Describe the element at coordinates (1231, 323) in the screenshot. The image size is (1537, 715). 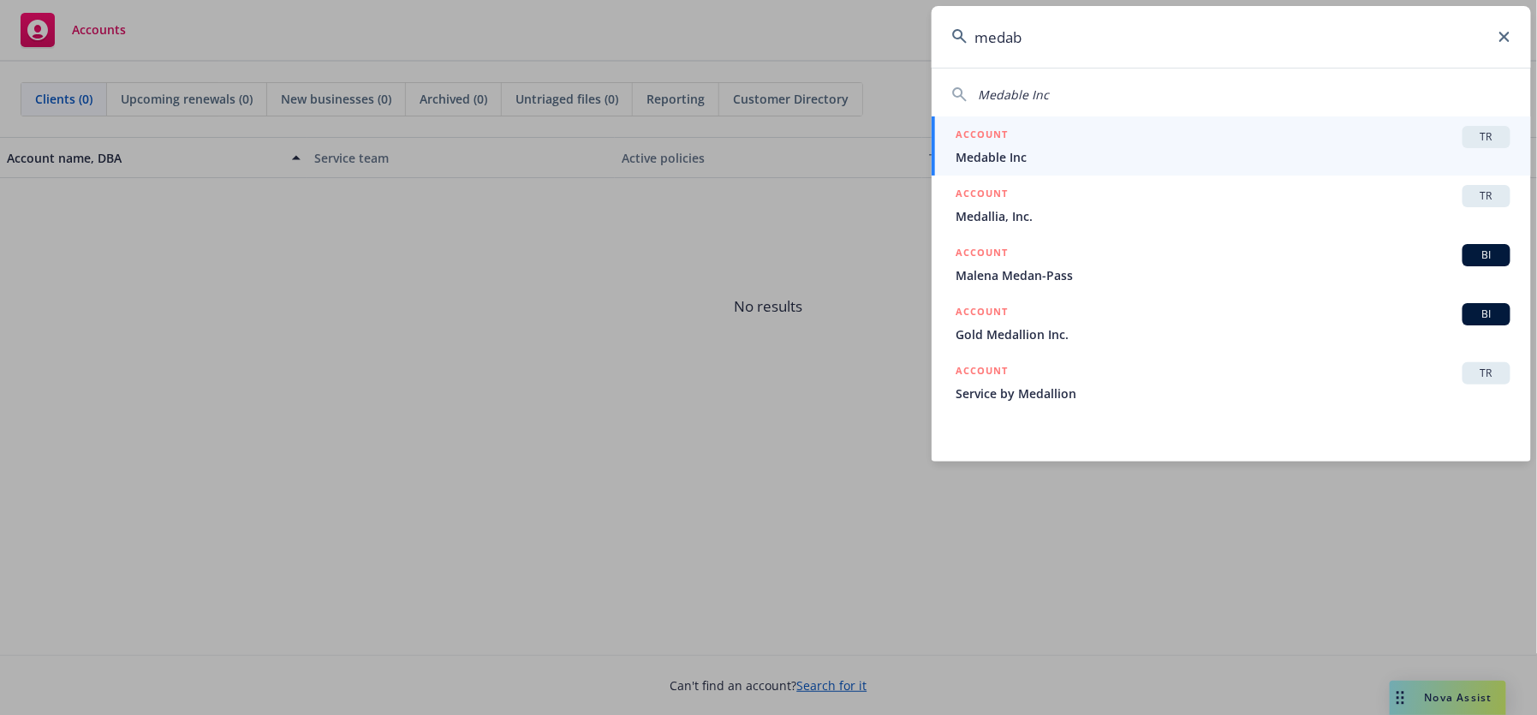
I see `a: ACCOUNTBIGold Medallion Inc.` at that location.